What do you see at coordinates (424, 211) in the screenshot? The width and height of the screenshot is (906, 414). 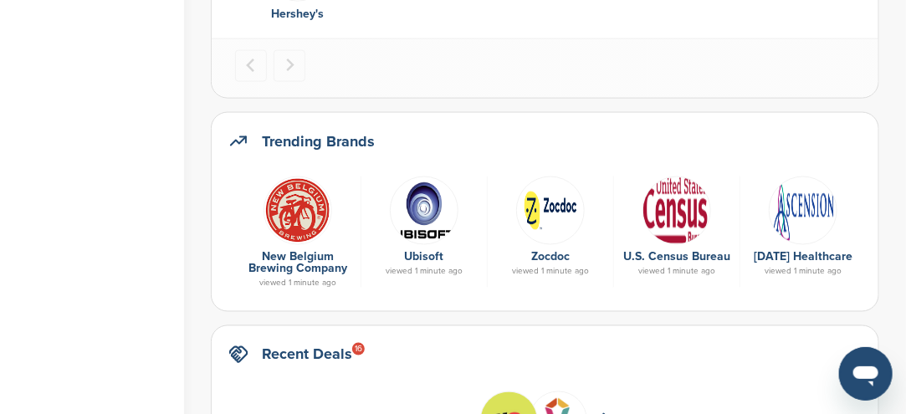 I see `img: Open uri20141112 50798 5kc0kr` at bounding box center [424, 211].